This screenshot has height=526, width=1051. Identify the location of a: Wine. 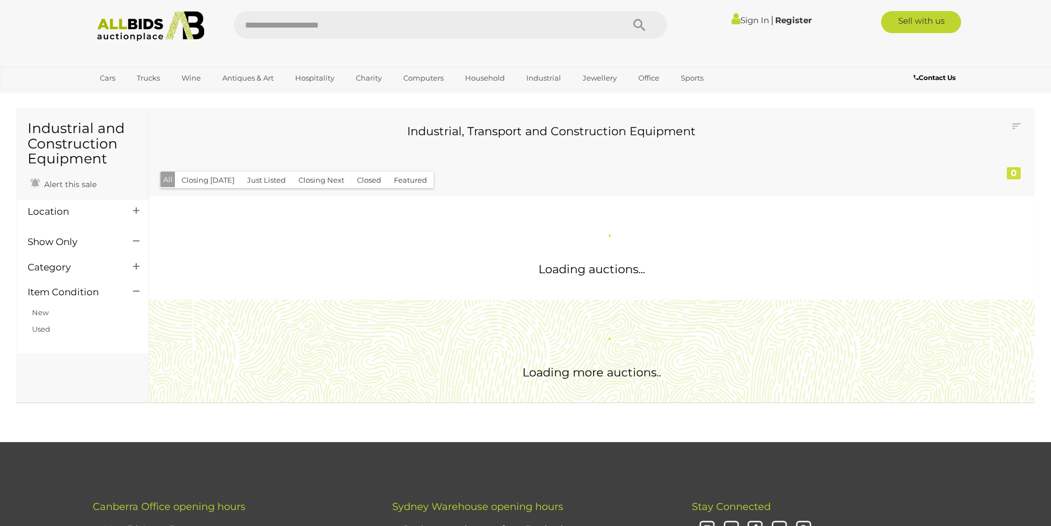
(191, 78).